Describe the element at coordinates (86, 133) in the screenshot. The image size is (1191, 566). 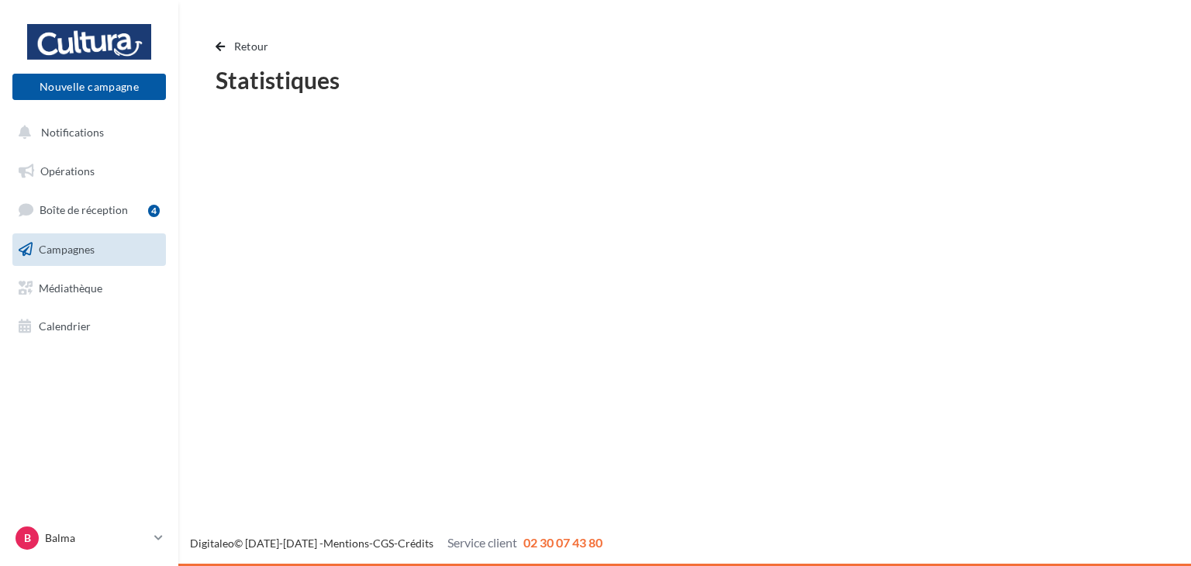
I see `button: Notifications` at that location.